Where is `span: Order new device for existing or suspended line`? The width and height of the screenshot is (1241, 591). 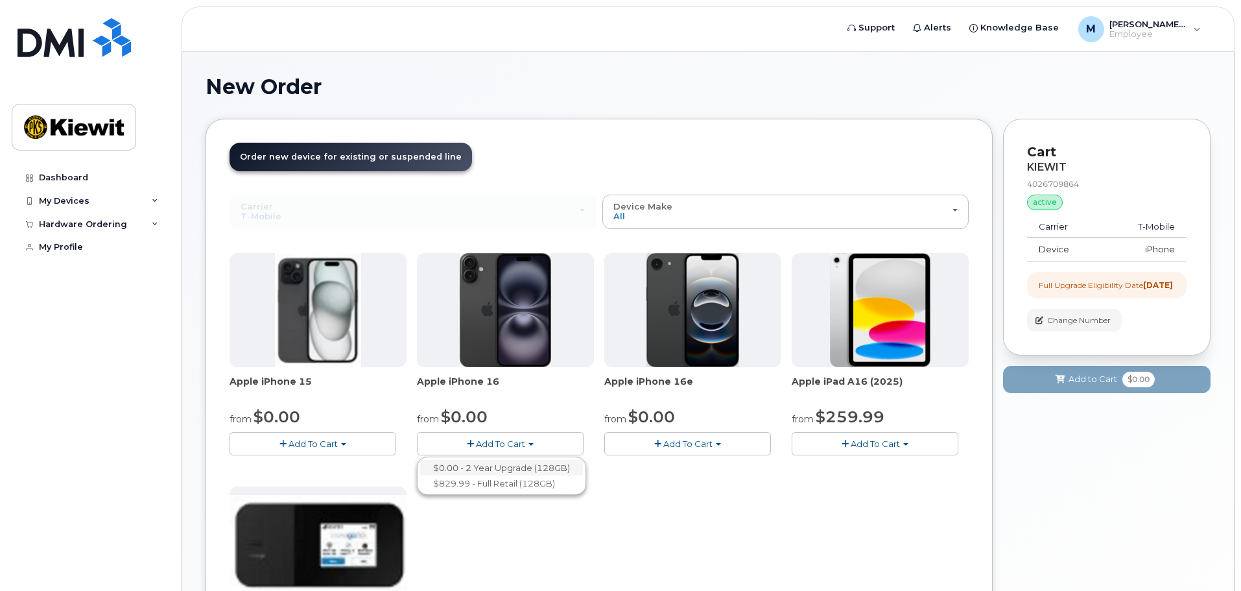
span: Order new device for existing or suspended line is located at coordinates (351, 156).